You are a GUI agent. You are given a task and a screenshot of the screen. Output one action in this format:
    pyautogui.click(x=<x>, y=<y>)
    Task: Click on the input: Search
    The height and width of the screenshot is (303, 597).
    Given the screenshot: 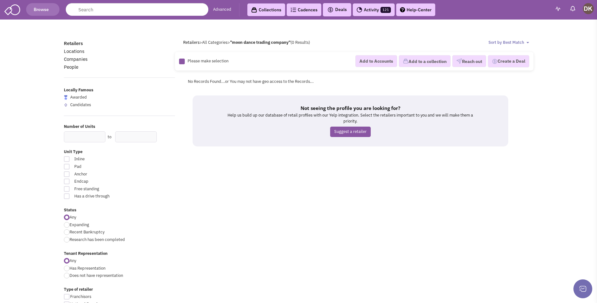 What is the action you would take?
    pyautogui.click(x=137, y=9)
    